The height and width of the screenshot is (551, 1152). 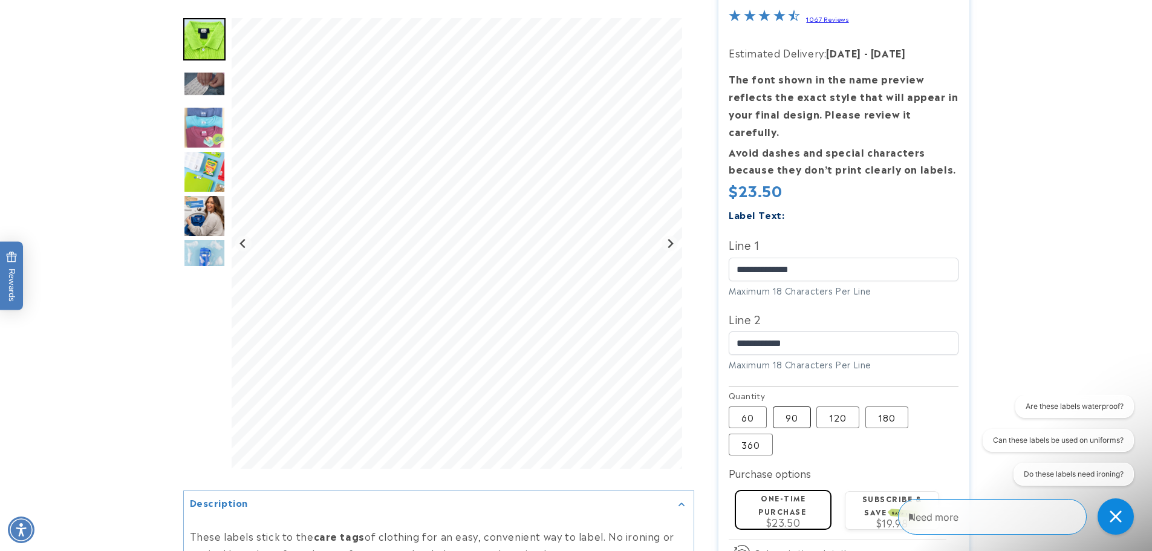 I want to click on strong: care tags, so click(x=339, y=536).